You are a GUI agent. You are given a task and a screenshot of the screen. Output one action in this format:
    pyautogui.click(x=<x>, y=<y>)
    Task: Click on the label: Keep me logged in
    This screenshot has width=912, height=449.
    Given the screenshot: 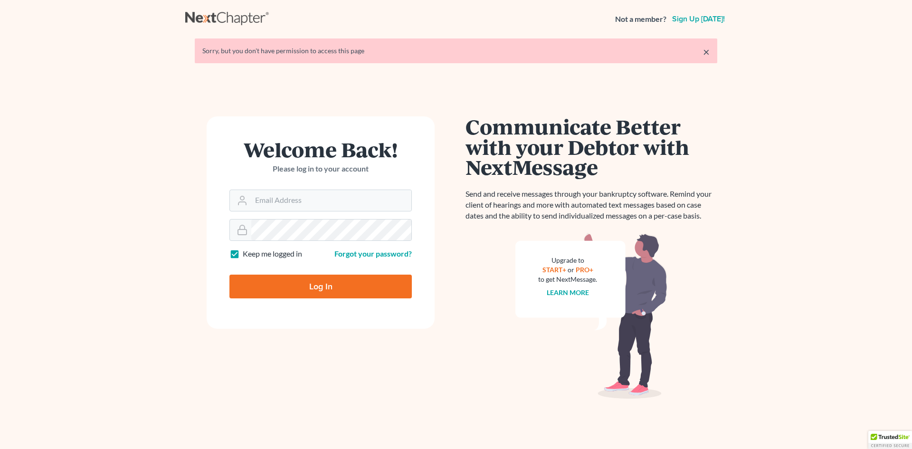 What is the action you would take?
    pyautogui.click(x=272, y=254)
    